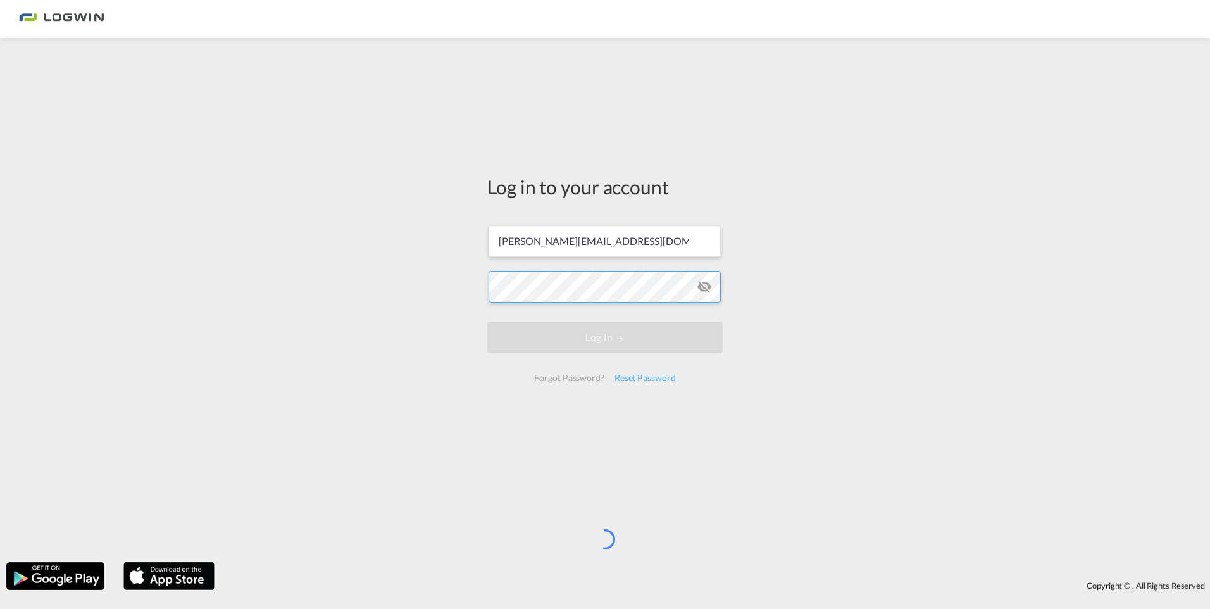 The image size is (1210, 609). What do you see at coordinates (605, 337) in the screenshot?
I see `button: LOGIN` at bounding box center [605, 337].